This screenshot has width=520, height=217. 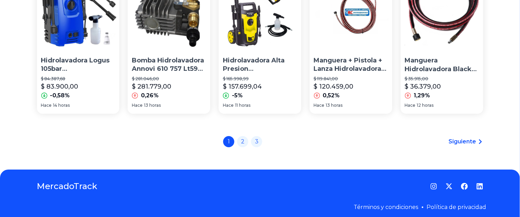 I want to click on p: $ 36.379,00, so click(x=423, y=86).